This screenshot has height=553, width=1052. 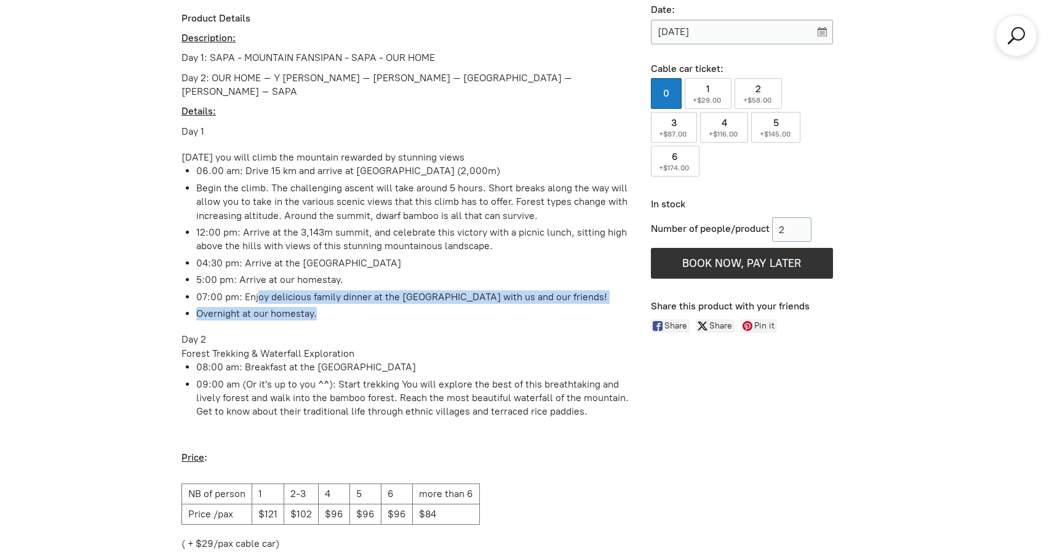 I want to click on td: NB of person, so click(x=217, y=493).